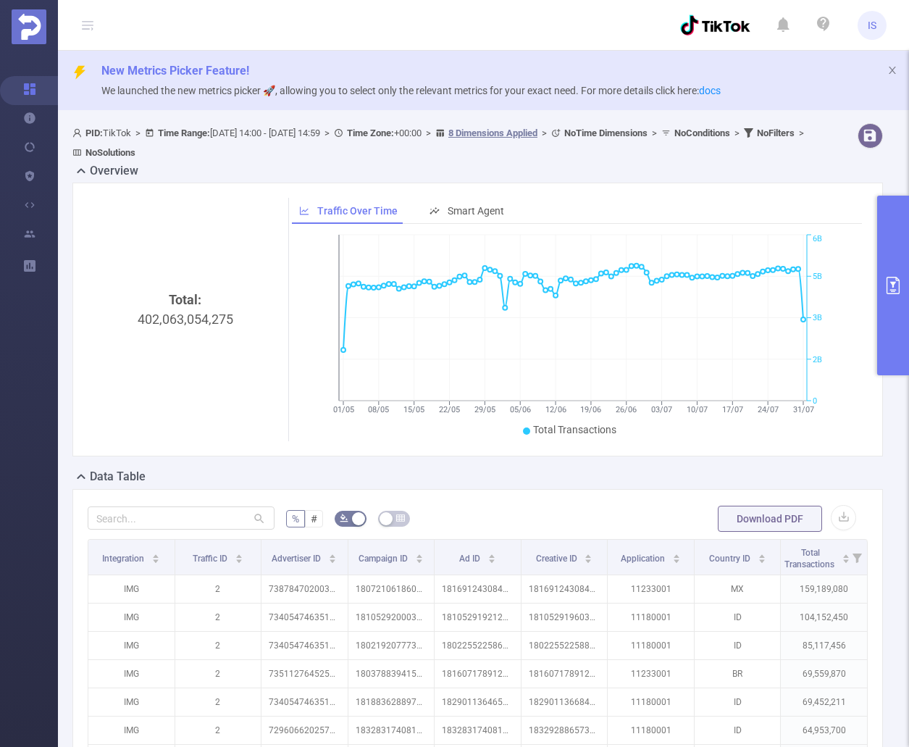 This screenshot has height=747, width=909. Describe the element at coordinates (304, 211) in the screenshot. I see `i: icon: line-chart` at that location.